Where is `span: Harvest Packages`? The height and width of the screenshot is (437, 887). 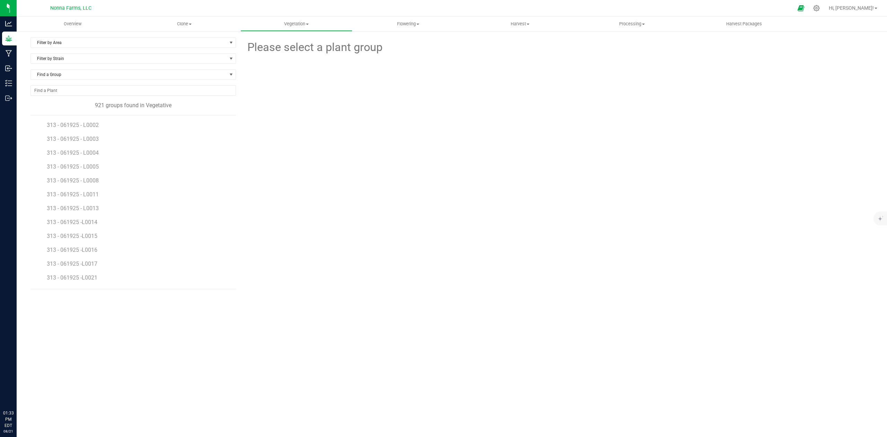
span: Harvest Packages is located at coordinates (744, 24).